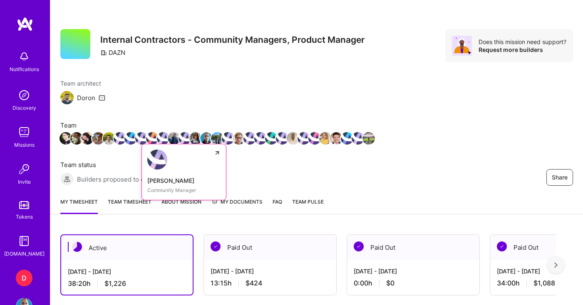 Image resolution: width=583 pixels, height=305 pixels. I want to click on img: Avatar, so click(462, 46).